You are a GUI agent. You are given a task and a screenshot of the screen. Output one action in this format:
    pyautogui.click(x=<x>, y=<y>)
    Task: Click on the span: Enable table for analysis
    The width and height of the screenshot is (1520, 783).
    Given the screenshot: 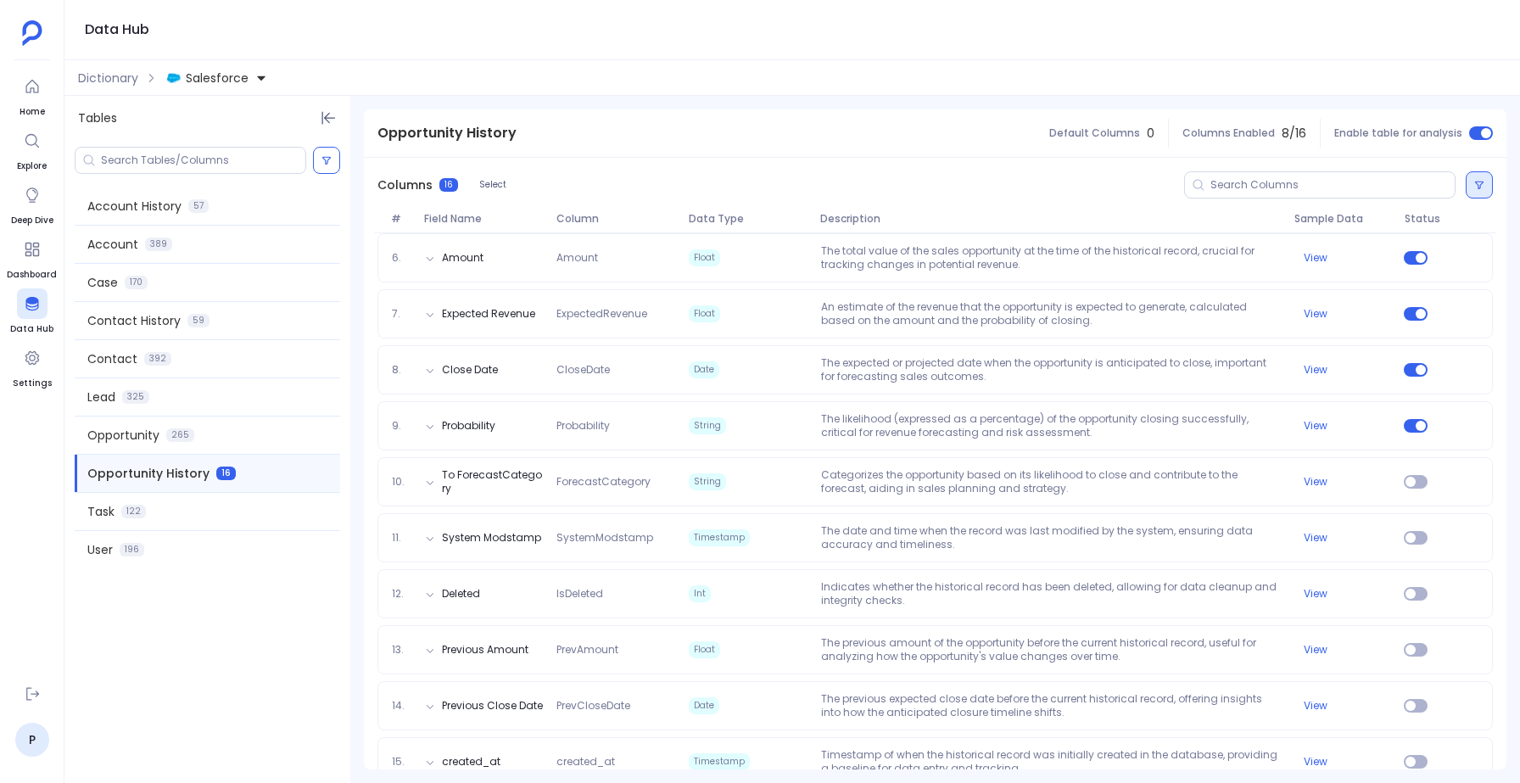 What is the action you would take?
    pyautogui.click(x=1398, y=133)
    